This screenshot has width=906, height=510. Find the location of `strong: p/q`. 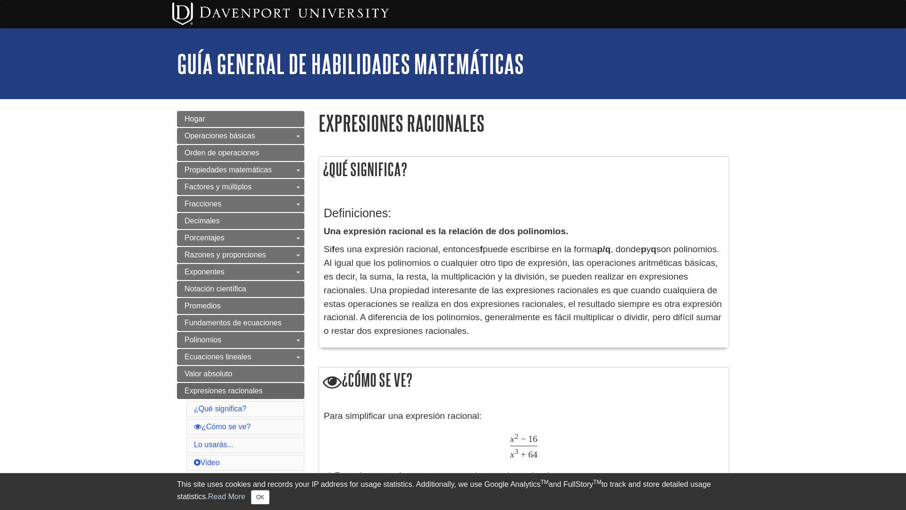

strong: p/q is located at coordinates (604, 249).